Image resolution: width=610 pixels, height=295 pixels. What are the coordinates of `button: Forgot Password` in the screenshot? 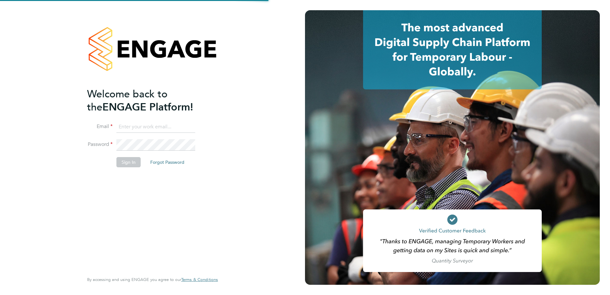 It's located at (167, 162).